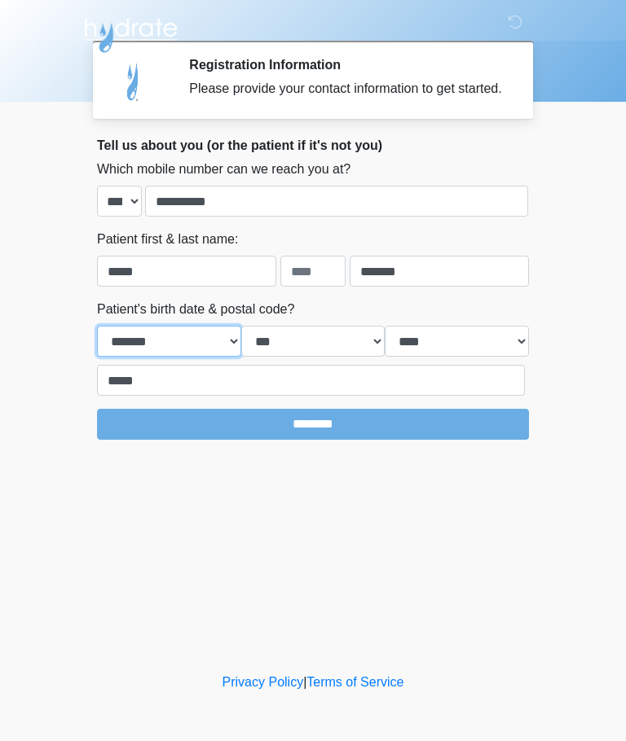  I want to click on img: Hydrate IV Bar - Arcadia Logo, so click(130, 33).